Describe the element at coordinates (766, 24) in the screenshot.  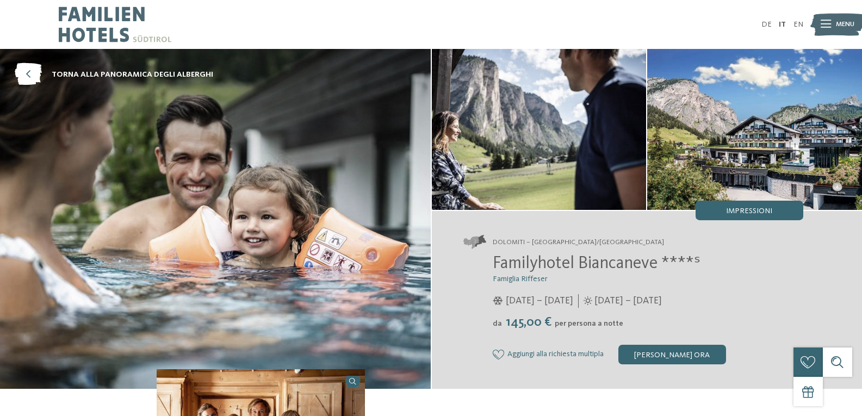
I see `a: DE` at that location.